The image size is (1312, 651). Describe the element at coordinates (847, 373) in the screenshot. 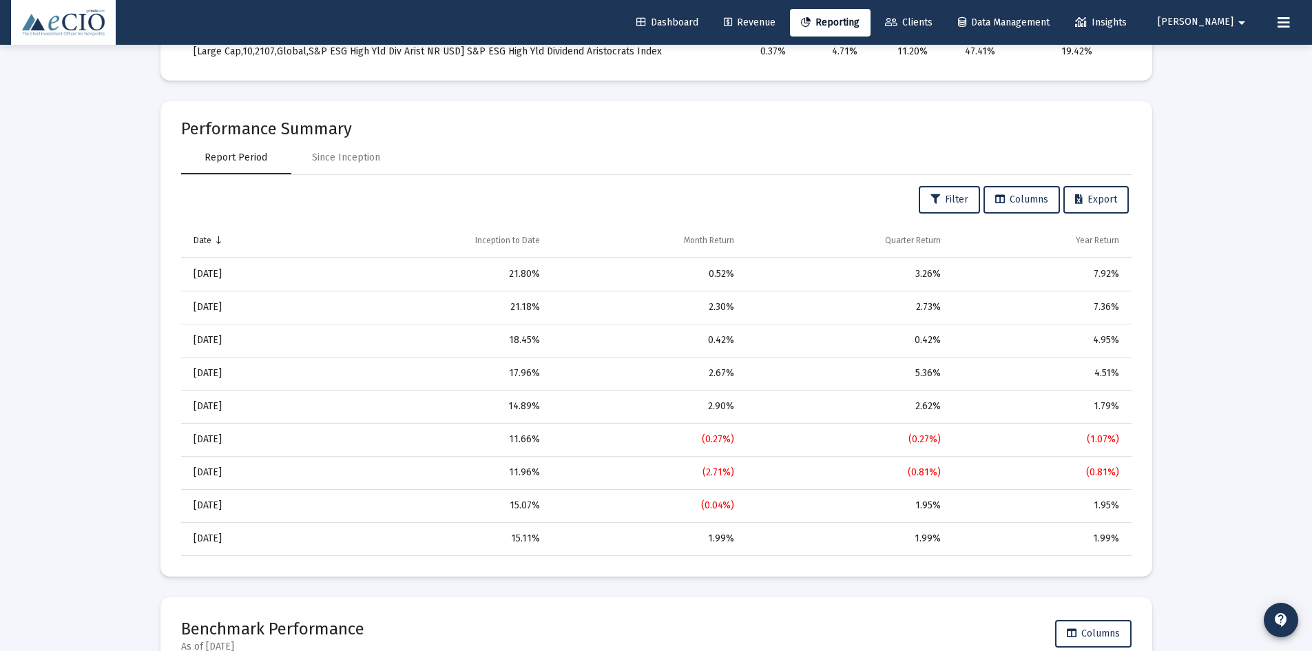

I see `div: 5.36%` at that location.